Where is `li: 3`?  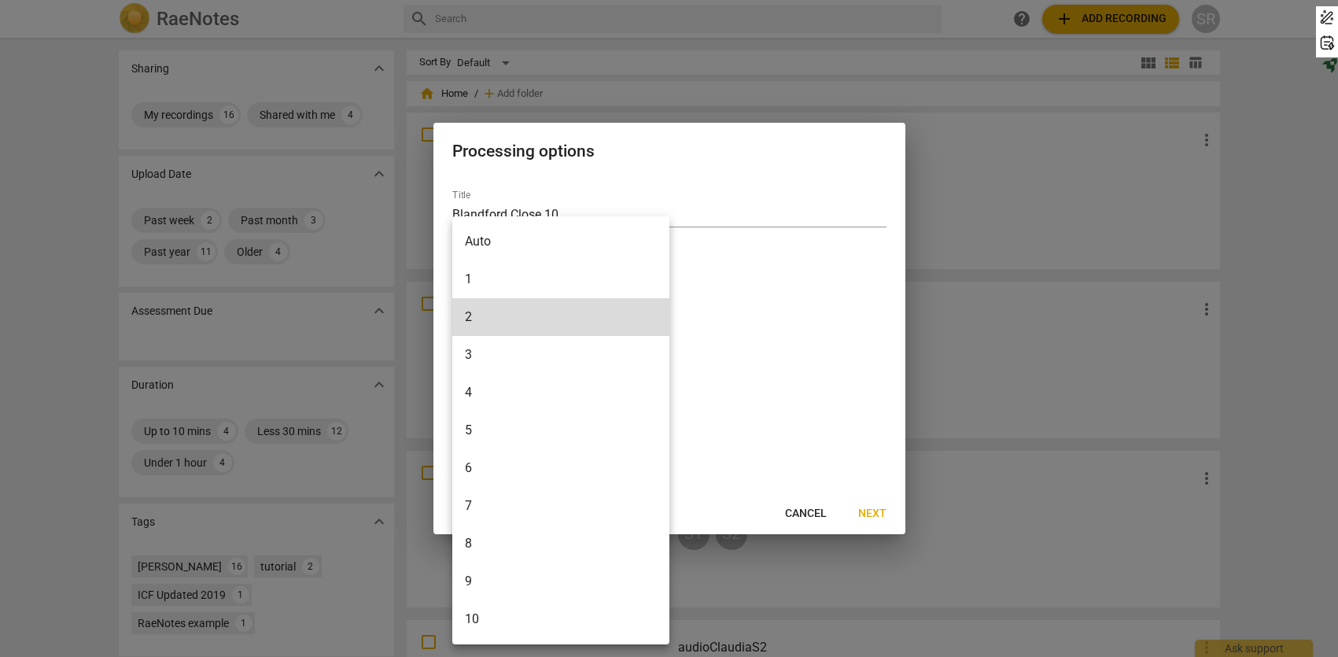 li: 3 is located at coordinates (561, 355).